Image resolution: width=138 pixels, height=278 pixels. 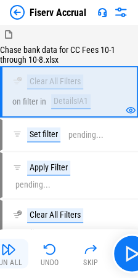 I want to click on img: Run All, so click(x=9, y=249).